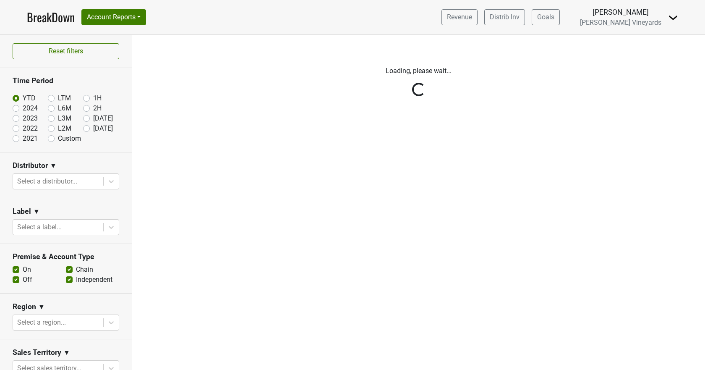 This screenshot has width=705, height=370. I want to click on button: Account Reports, so click(114, 17).